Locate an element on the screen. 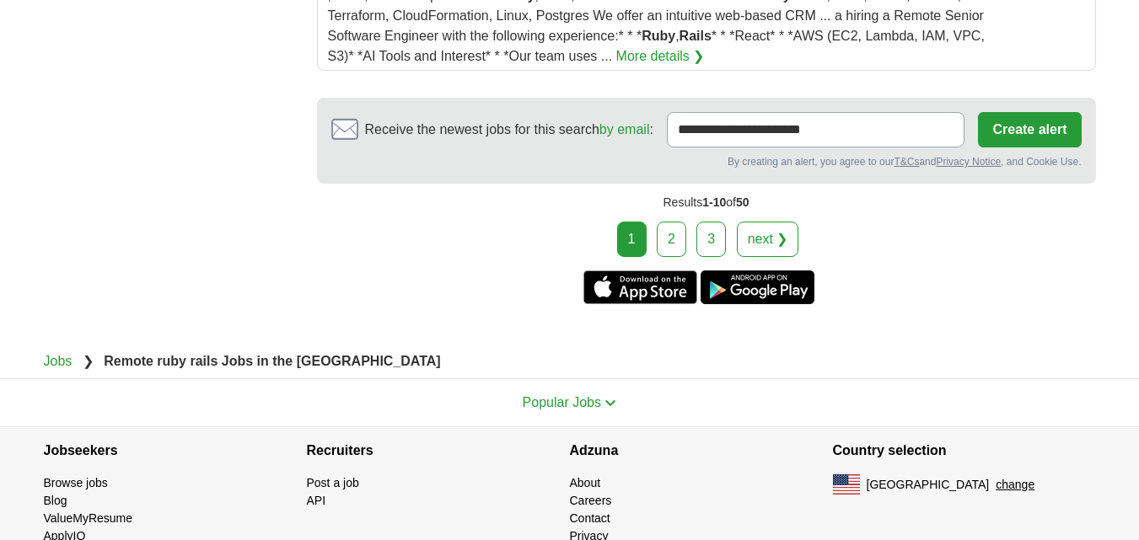  a: 3 is located at coordinates (711, 239).